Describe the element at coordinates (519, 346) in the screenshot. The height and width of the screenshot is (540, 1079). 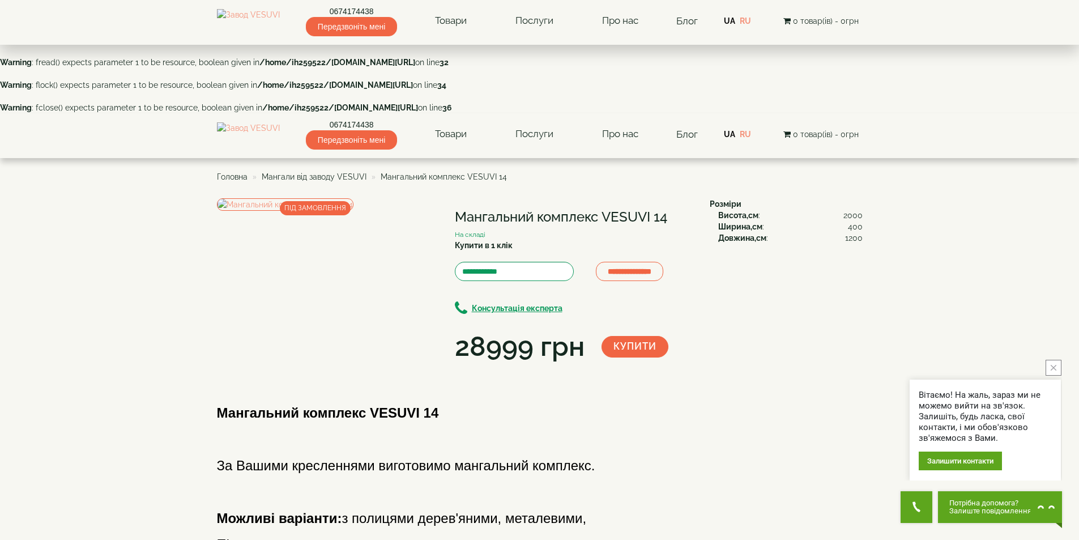
I see `div: 28999 грн` at that location.